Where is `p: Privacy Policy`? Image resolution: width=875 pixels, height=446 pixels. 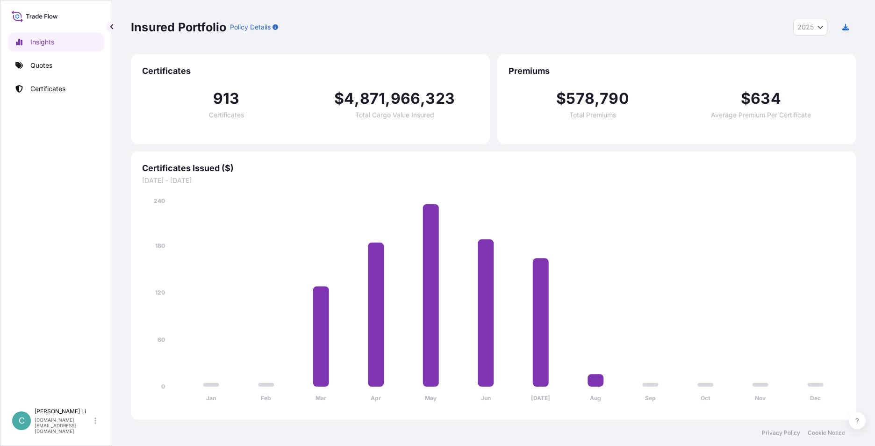 p: Privacy Policy is located at coordinates (781, 433).